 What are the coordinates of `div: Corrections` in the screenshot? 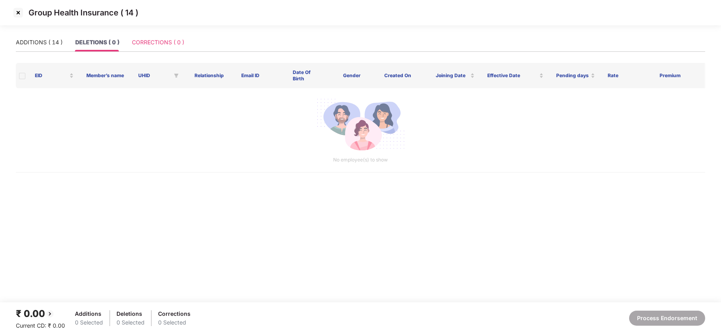 It's located at (174, 314).